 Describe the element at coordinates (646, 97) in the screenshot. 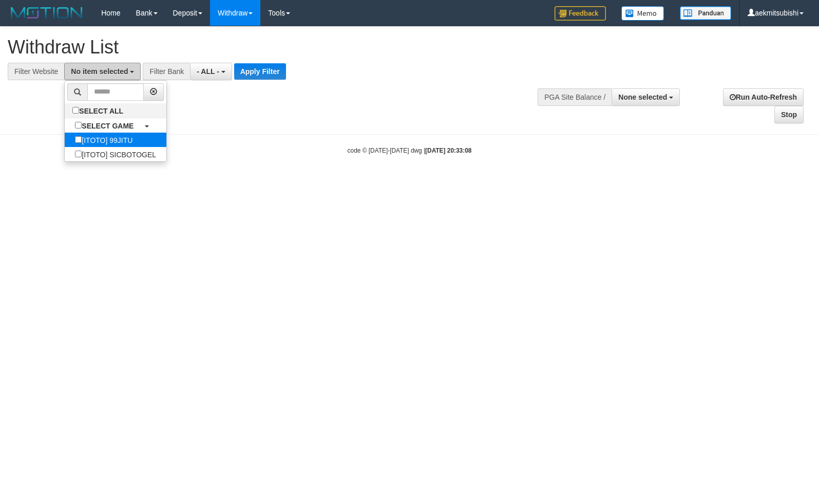

I see `button: None selected` at that location.